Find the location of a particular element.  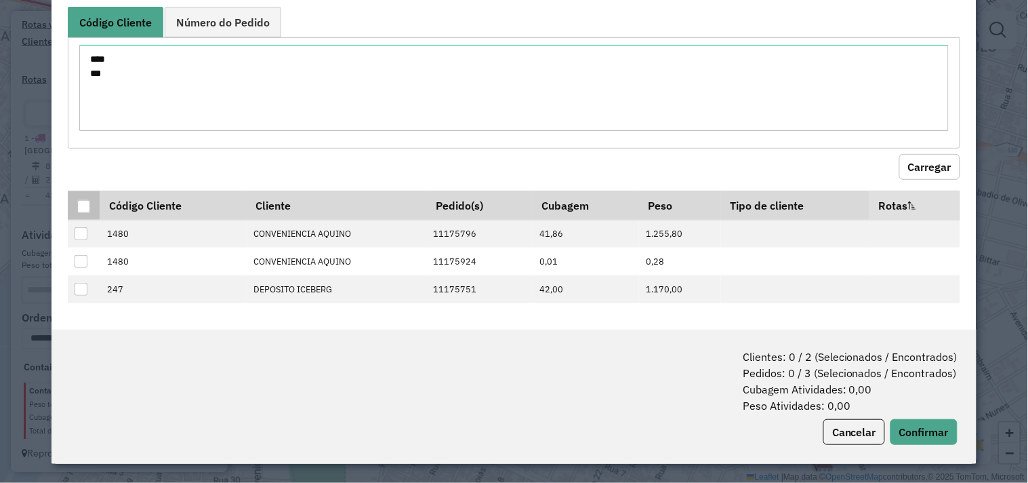

th: Código Cliente is located at coordinates (173, 205).